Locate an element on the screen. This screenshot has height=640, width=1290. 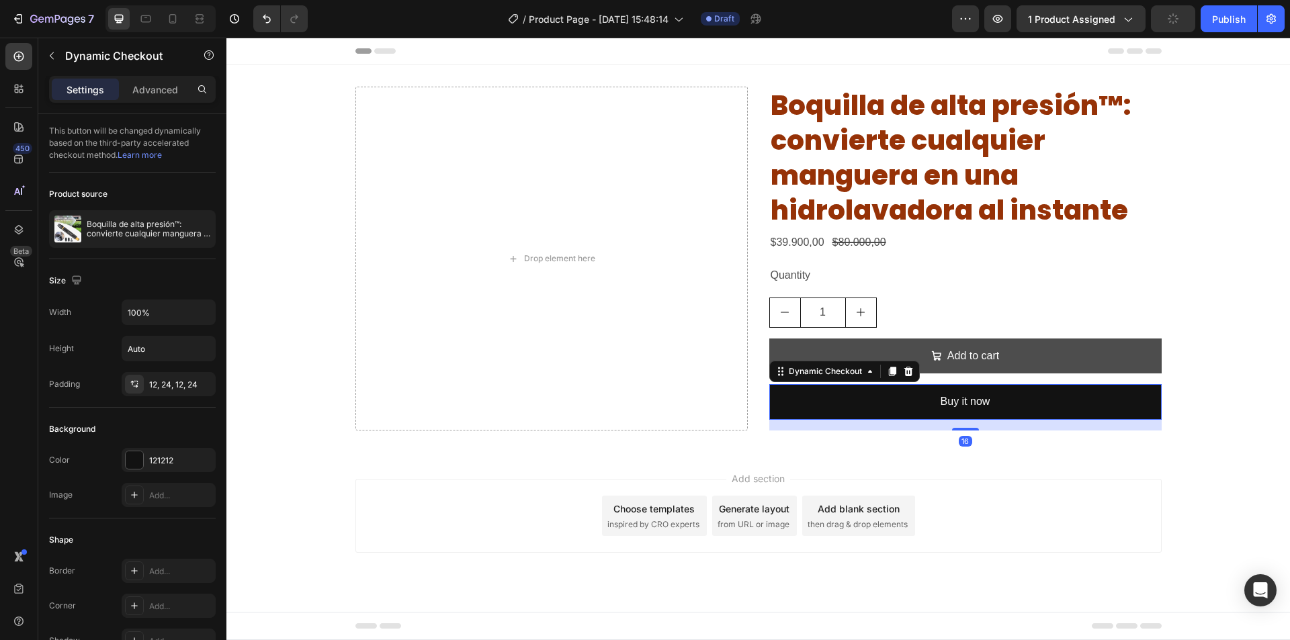
div: Image is located at coordinates (60, 495).